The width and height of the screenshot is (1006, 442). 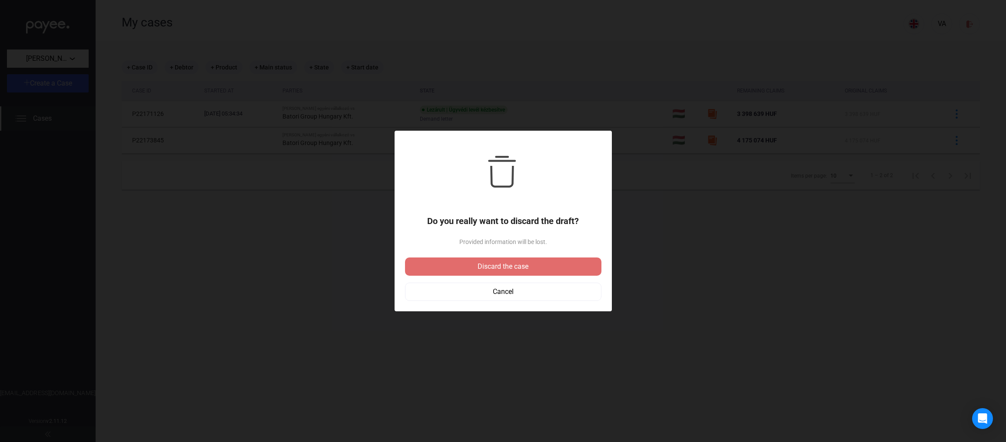 I want to click on img: trash-black, so click(x=503, y=172).